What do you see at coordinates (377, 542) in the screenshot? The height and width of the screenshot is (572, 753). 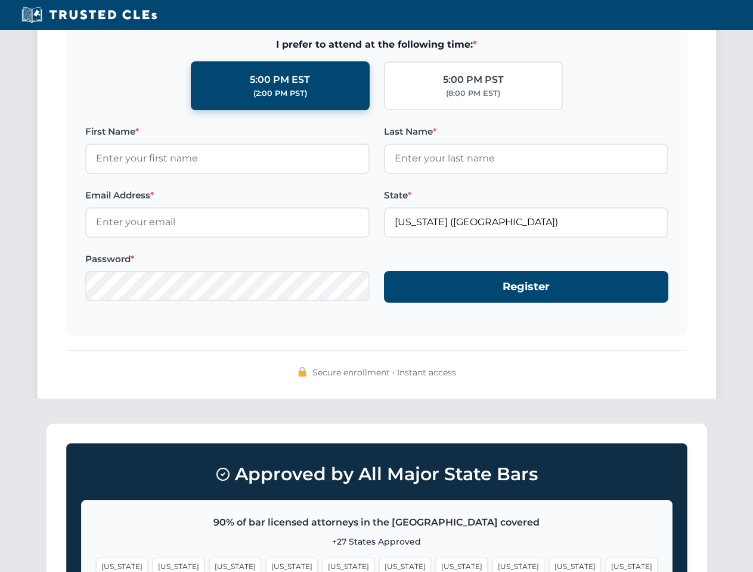 I see `p: +27 States Approved` at bounding box center [377, 542].